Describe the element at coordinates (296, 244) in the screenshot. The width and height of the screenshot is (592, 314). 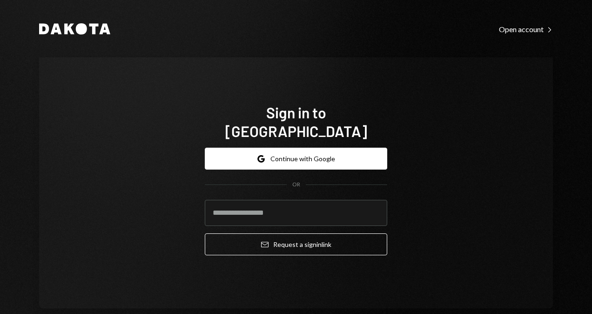
I see `button: Request a signinlink` at that location.